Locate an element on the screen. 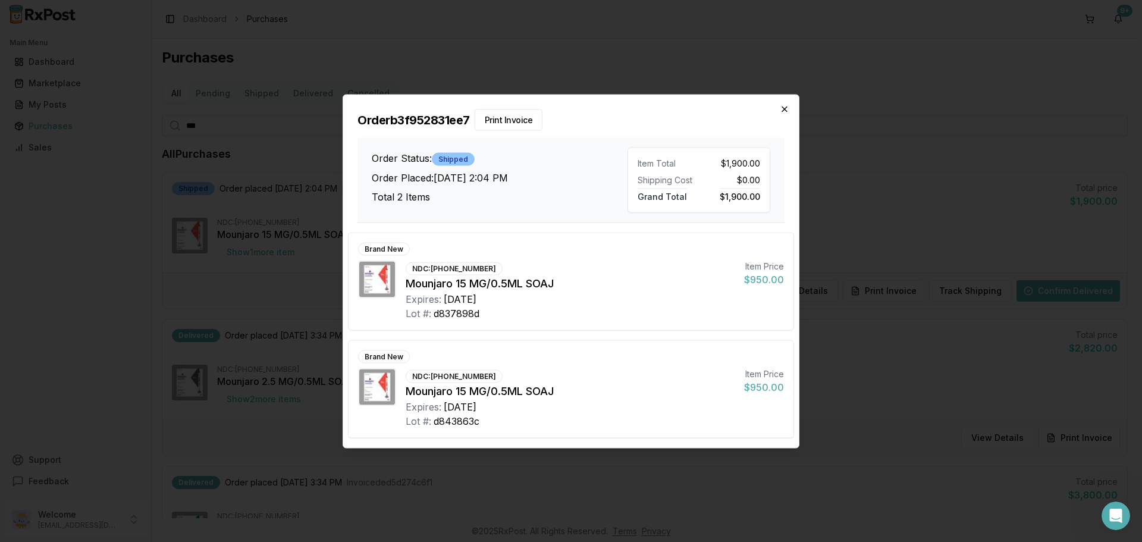 Image resolution: width=1142 pixels, height=542 pixels. span: Grand Total is located at coordinates (662, 195).